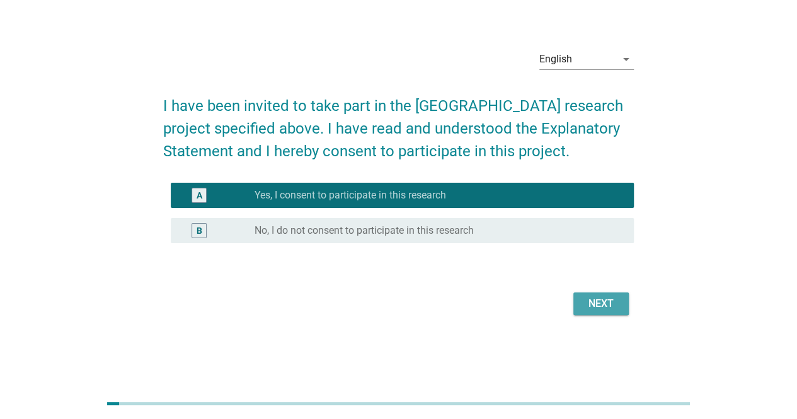 The image size is (797, 419). I want to click on div: English, so click(556, 59).